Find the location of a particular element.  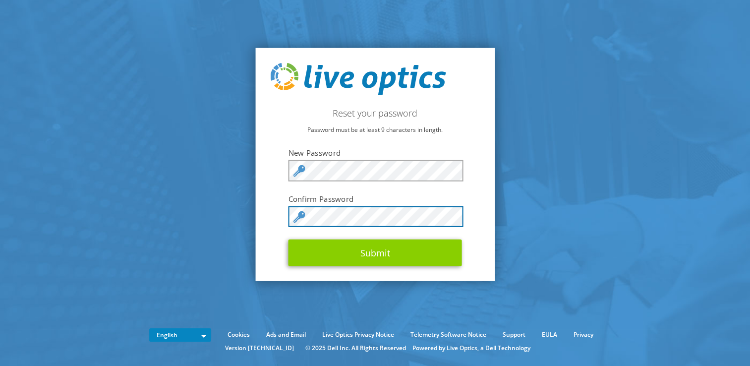

label: Confirm Password is located at coordinates (375, 198).